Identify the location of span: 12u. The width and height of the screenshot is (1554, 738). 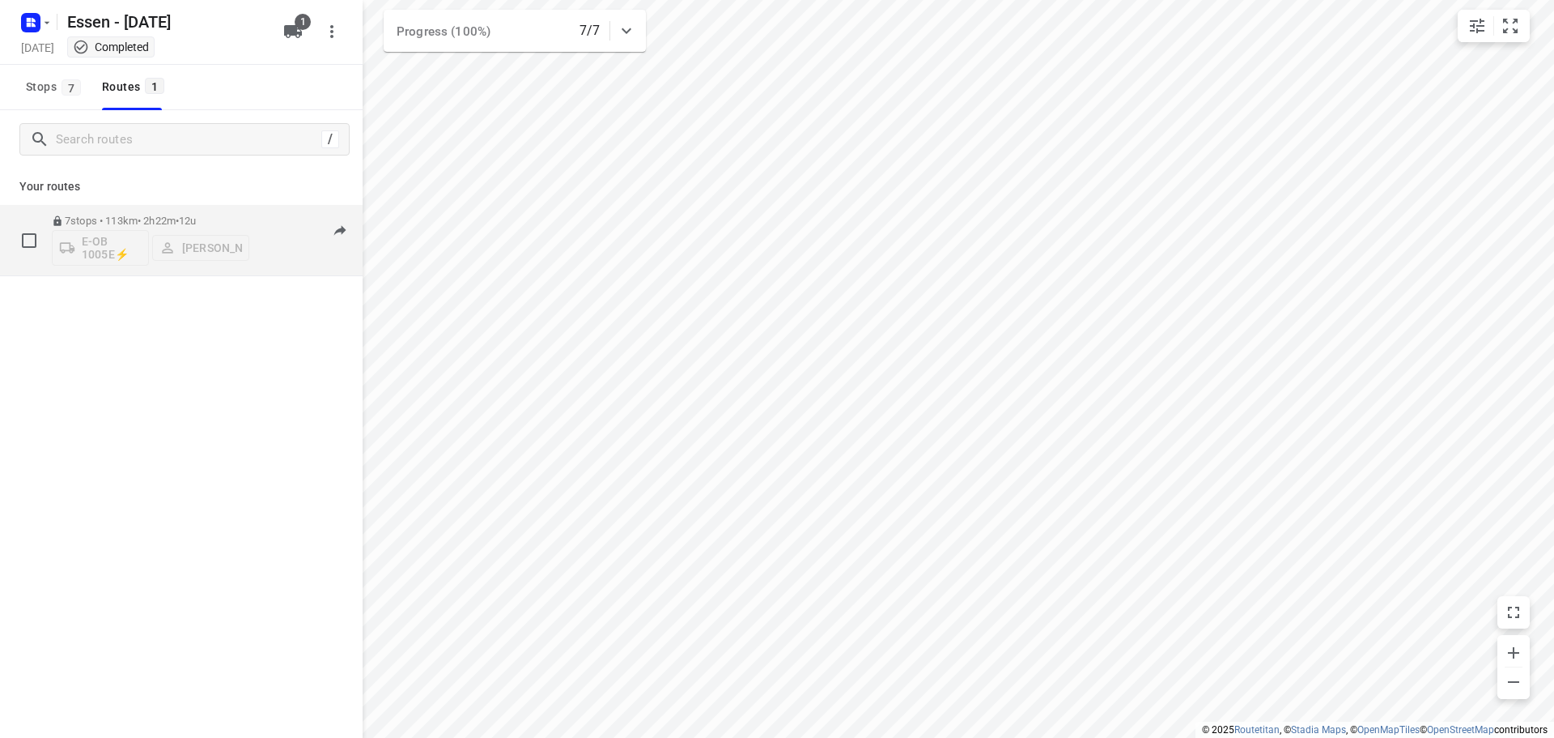
(187, 220).